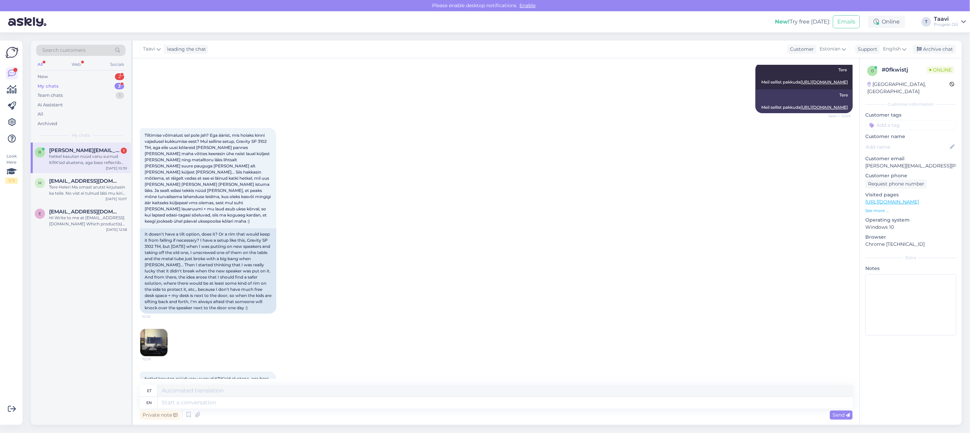  Describe the element at coordinates (50, 105) in the screenshot. I see `div: AI Assistant` at that location.